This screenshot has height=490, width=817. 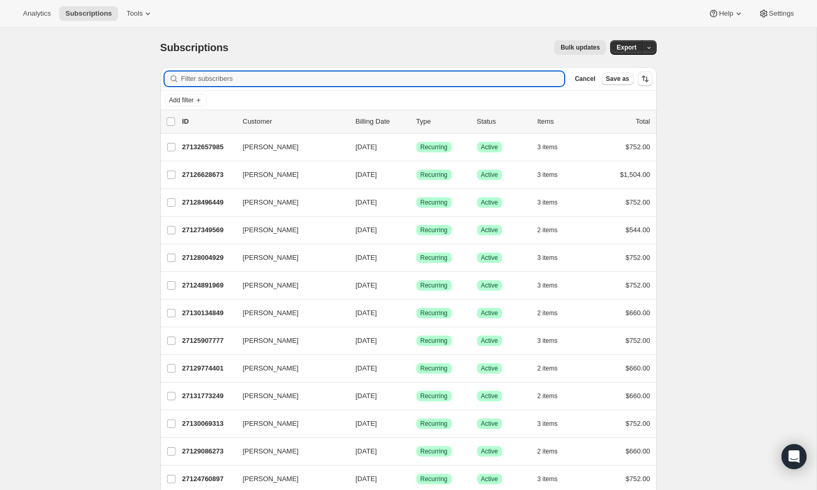 What do you see at coordinates (208, 203) in the screenshot?
I see `p: 27128496449` at bounding box center [208, 203].